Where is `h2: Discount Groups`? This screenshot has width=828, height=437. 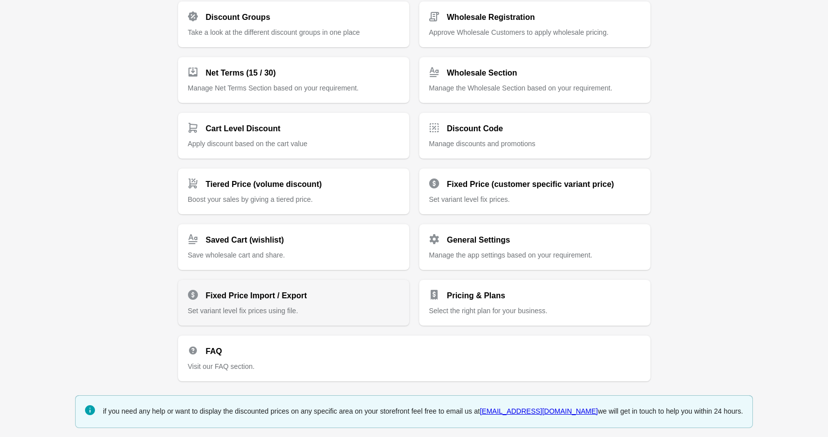 h2: Discount Groups is located at coordinates (238, 17).